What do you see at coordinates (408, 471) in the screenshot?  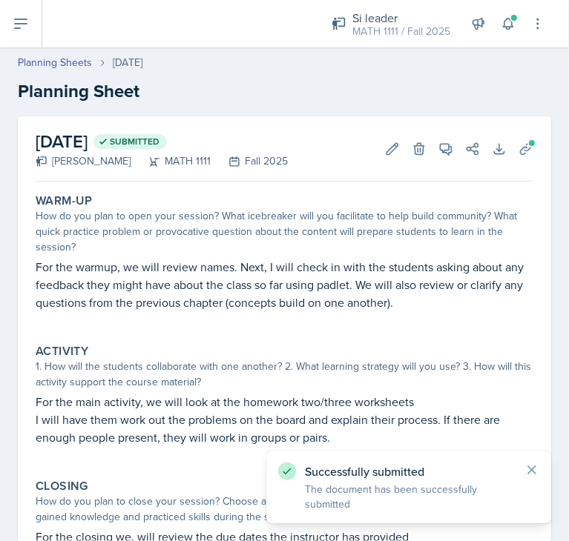 I see `p: Successfully submitted` at bounding box center [408, 471].